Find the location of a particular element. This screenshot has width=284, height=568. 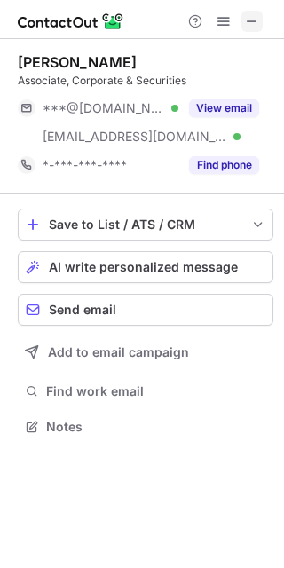

button: Notes is located at coordinates (146, 427).